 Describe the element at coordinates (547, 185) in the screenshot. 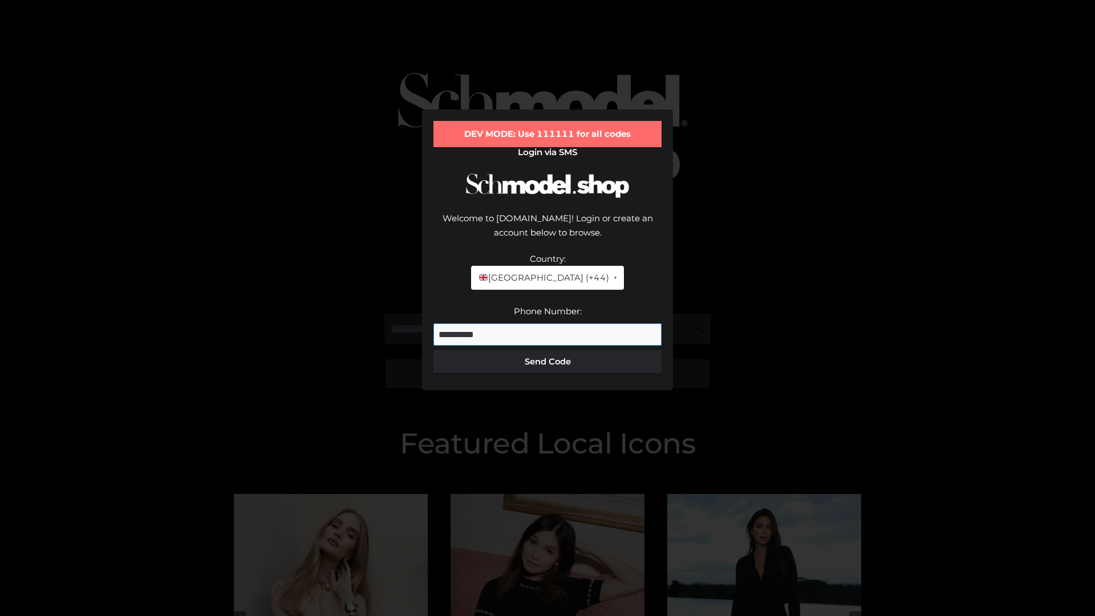

I see `img: Schmodel Logo` at that location.